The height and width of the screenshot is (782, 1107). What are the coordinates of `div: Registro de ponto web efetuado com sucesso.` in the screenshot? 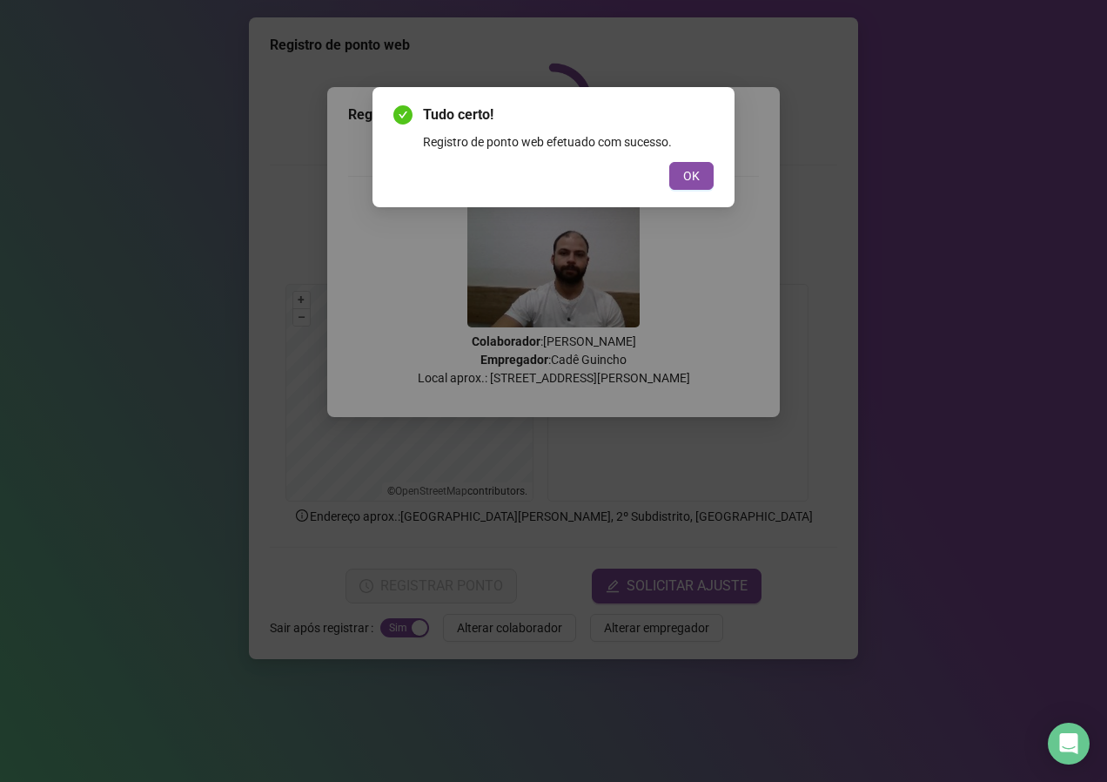 It's located at (569, 142).